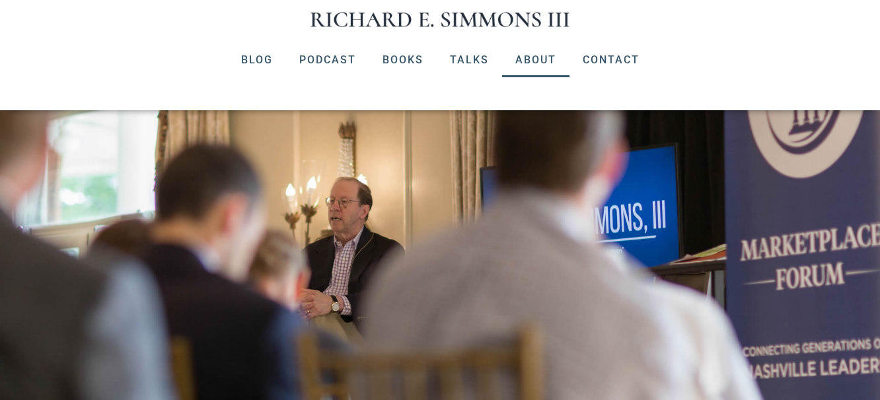  Describe the element at coordinates (403, 60) in the screenshot. I see `a: Books` at that location.